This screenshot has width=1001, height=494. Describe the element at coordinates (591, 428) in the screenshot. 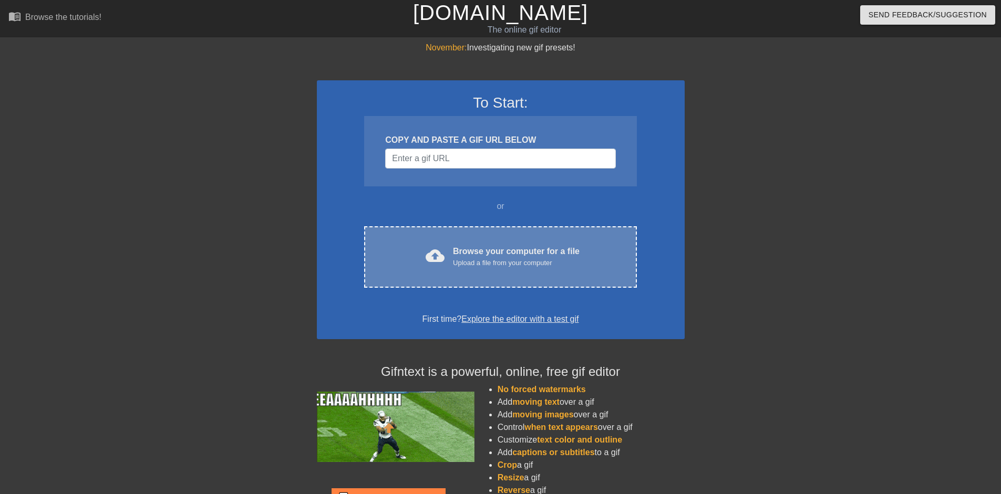

I see `li: Control over a gif` at that location.